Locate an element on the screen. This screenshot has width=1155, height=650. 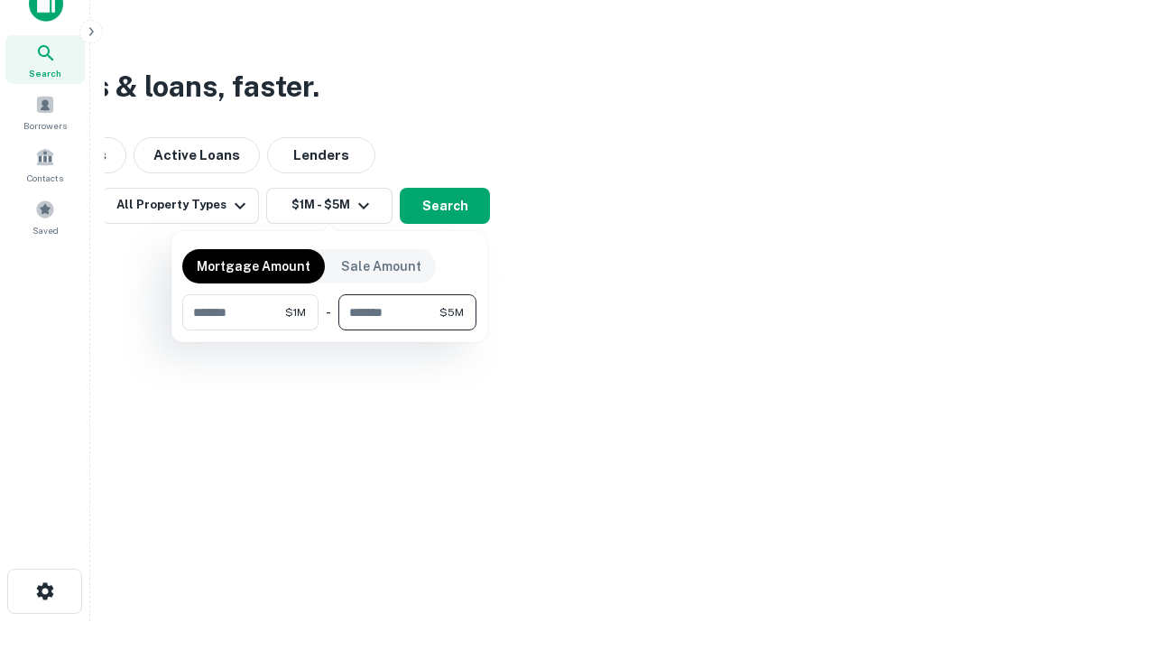
p: Mortgage Amount is located at coordinates (254, 266).